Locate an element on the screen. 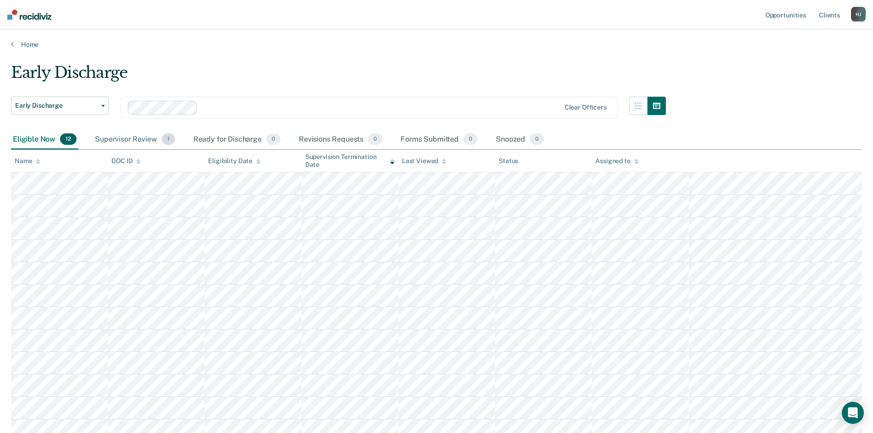  div: Early Discharge is located at coordinates (338, 76).